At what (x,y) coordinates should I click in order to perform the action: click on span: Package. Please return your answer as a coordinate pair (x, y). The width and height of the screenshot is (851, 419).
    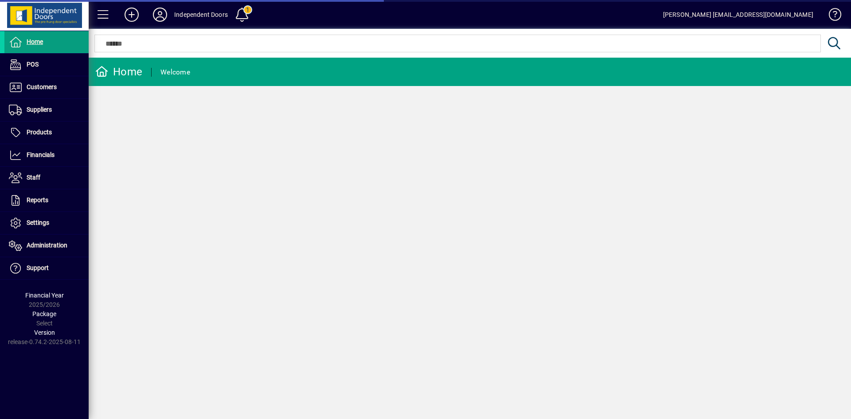
    Looking at the image, I should click on (44, 314).